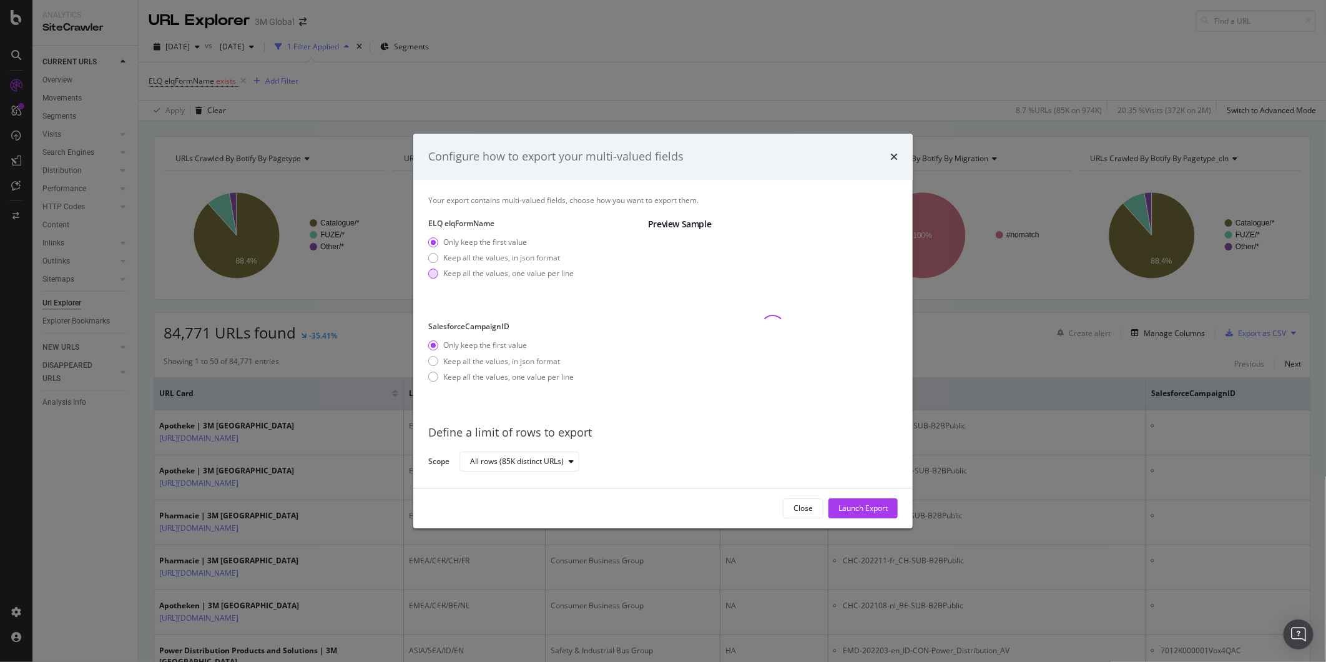 Image resolution: width=1326 pixels, height=662 pixels. Describe the element at coordinates (663, 331) in the screenshot. I see `div: modal` at that location.